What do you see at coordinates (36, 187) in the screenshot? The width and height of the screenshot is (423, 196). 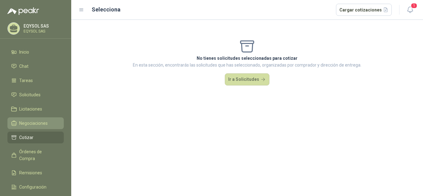 I see `a: Configuración` at bounding box center [36, 187].